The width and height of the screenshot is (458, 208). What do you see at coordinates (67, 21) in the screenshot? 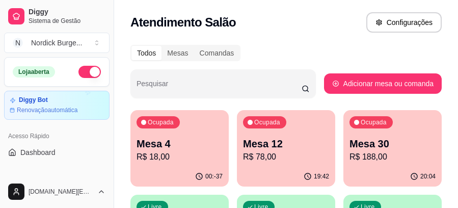
I see `span: Sistema de Gestão` at bounding box center [67, 21].